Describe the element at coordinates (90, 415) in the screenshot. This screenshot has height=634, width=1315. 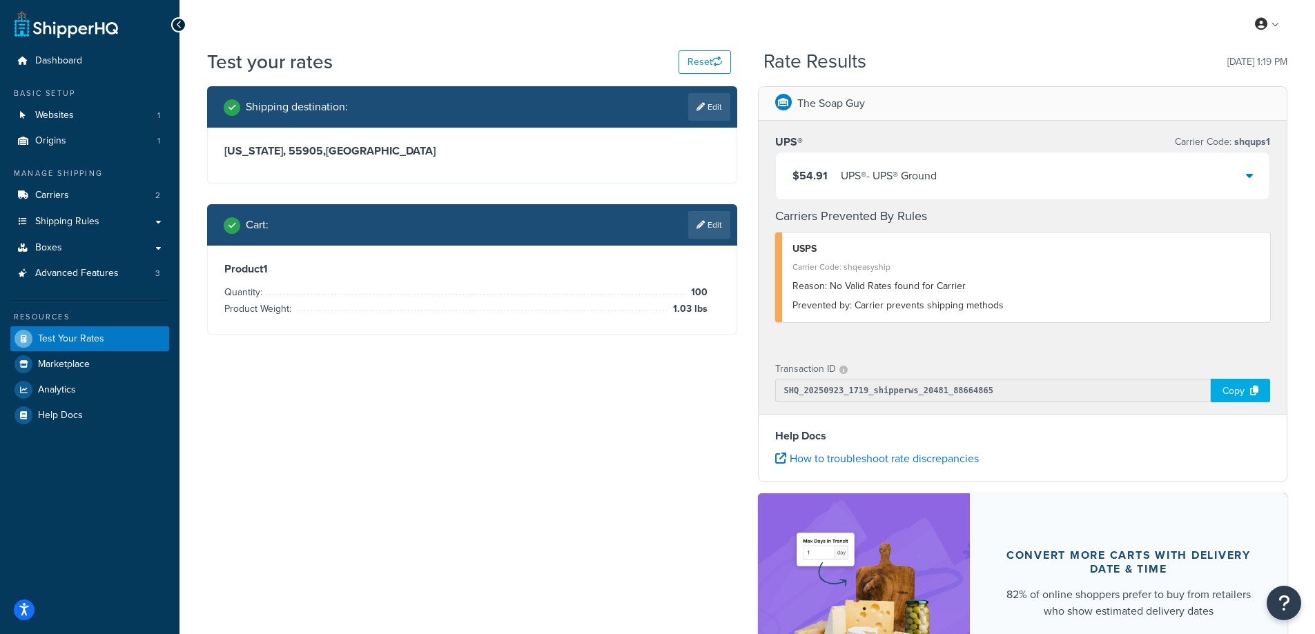
I see `li: Help Docs` at that location.